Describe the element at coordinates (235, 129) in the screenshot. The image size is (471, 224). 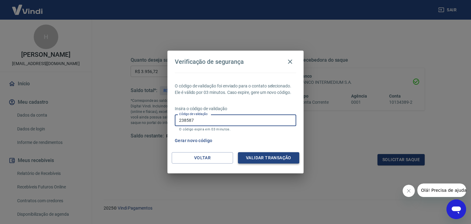
I see `p: O código expira em 03 minutos.` at that location.